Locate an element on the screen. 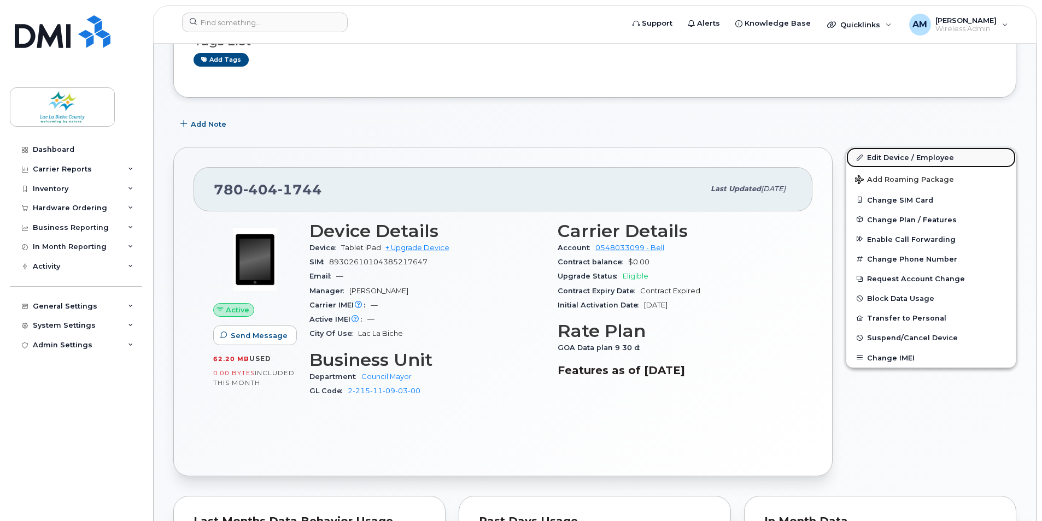 This screenshot has height=521, width=1042. span: Upgrade Status is located at coordinates (590, 276).